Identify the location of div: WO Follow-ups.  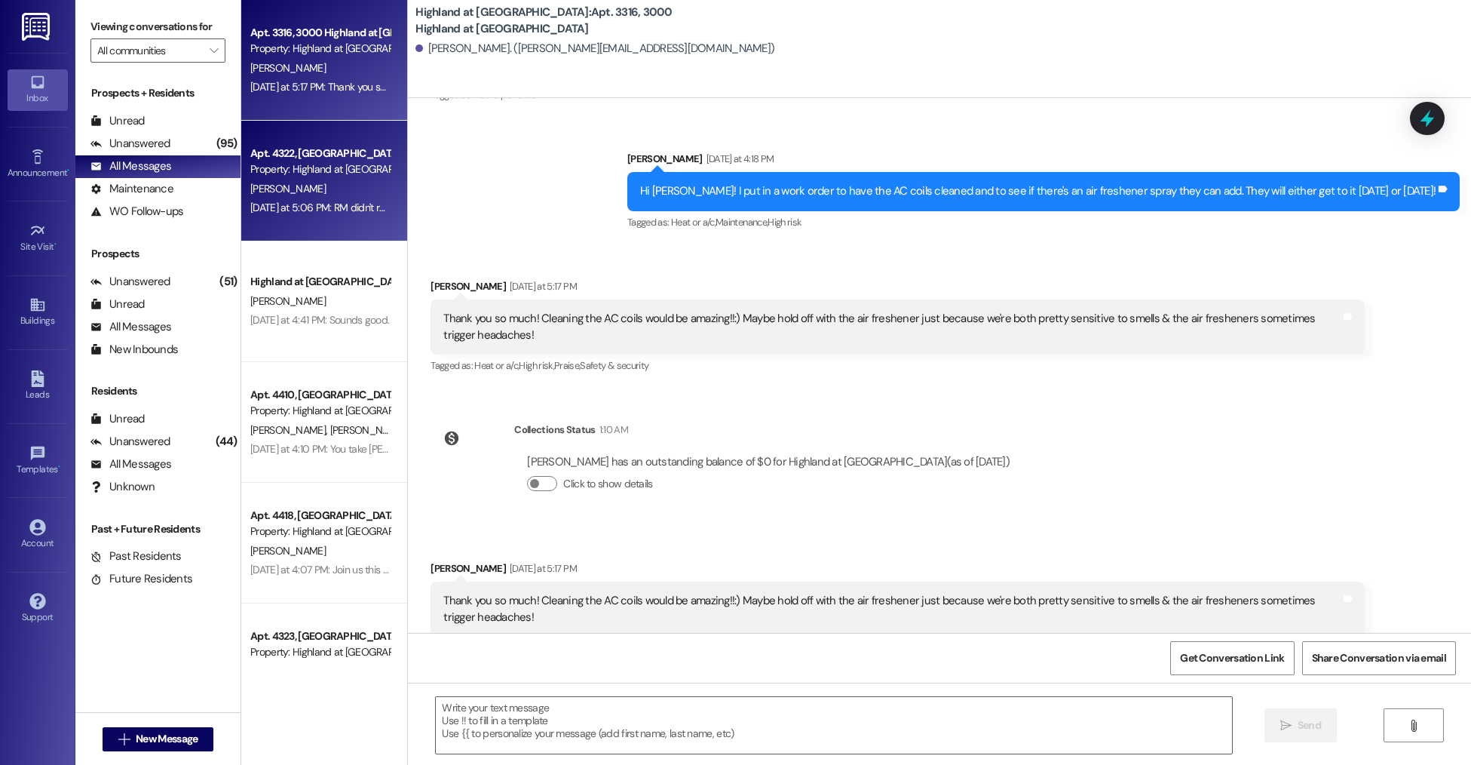
(136, 211).